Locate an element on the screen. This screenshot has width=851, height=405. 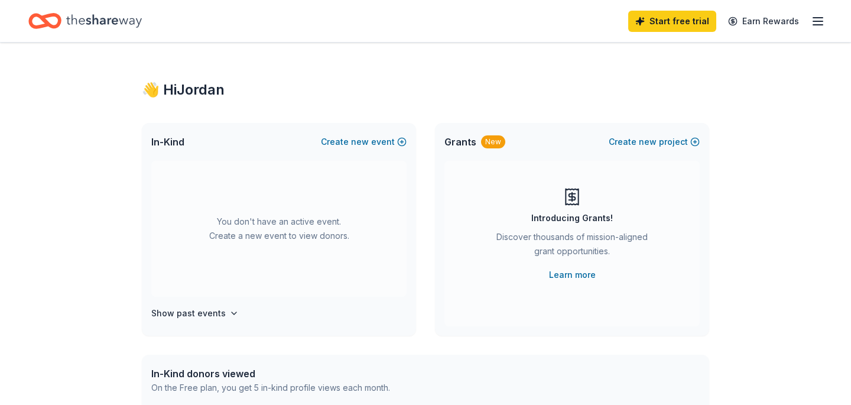
a: Home is located at coordinates (85, 21).